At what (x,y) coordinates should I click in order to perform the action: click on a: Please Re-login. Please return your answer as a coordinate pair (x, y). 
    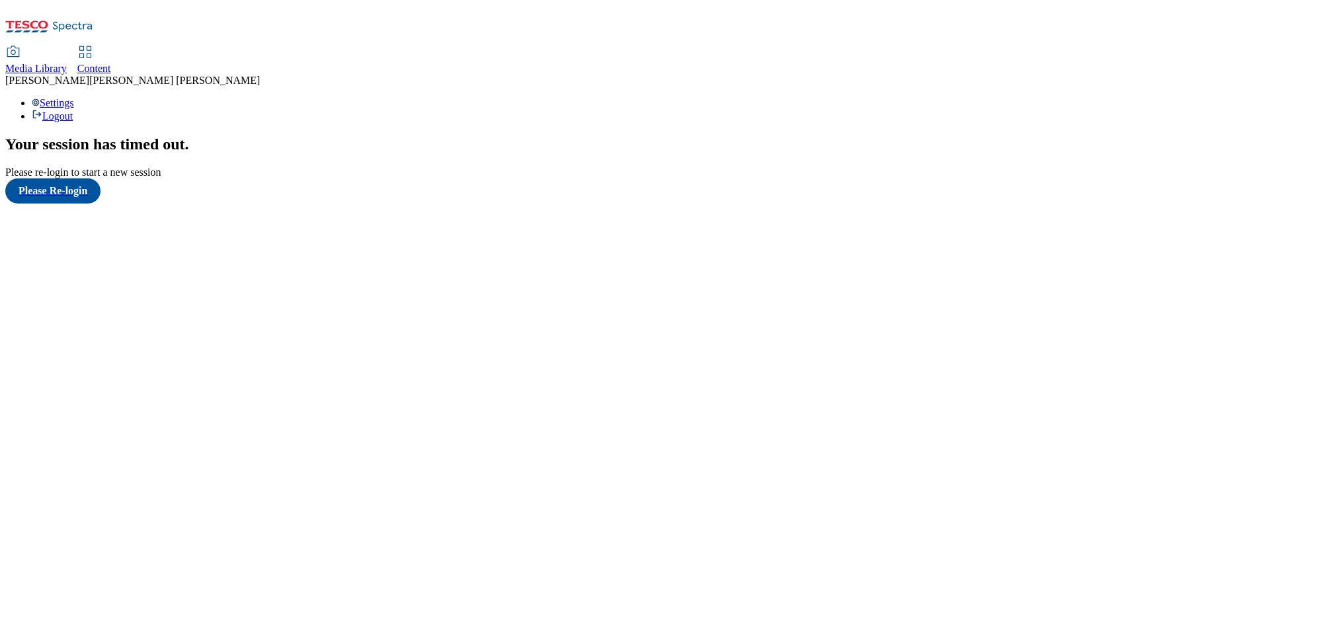
    Looking at the image, I should click on (666, 191).